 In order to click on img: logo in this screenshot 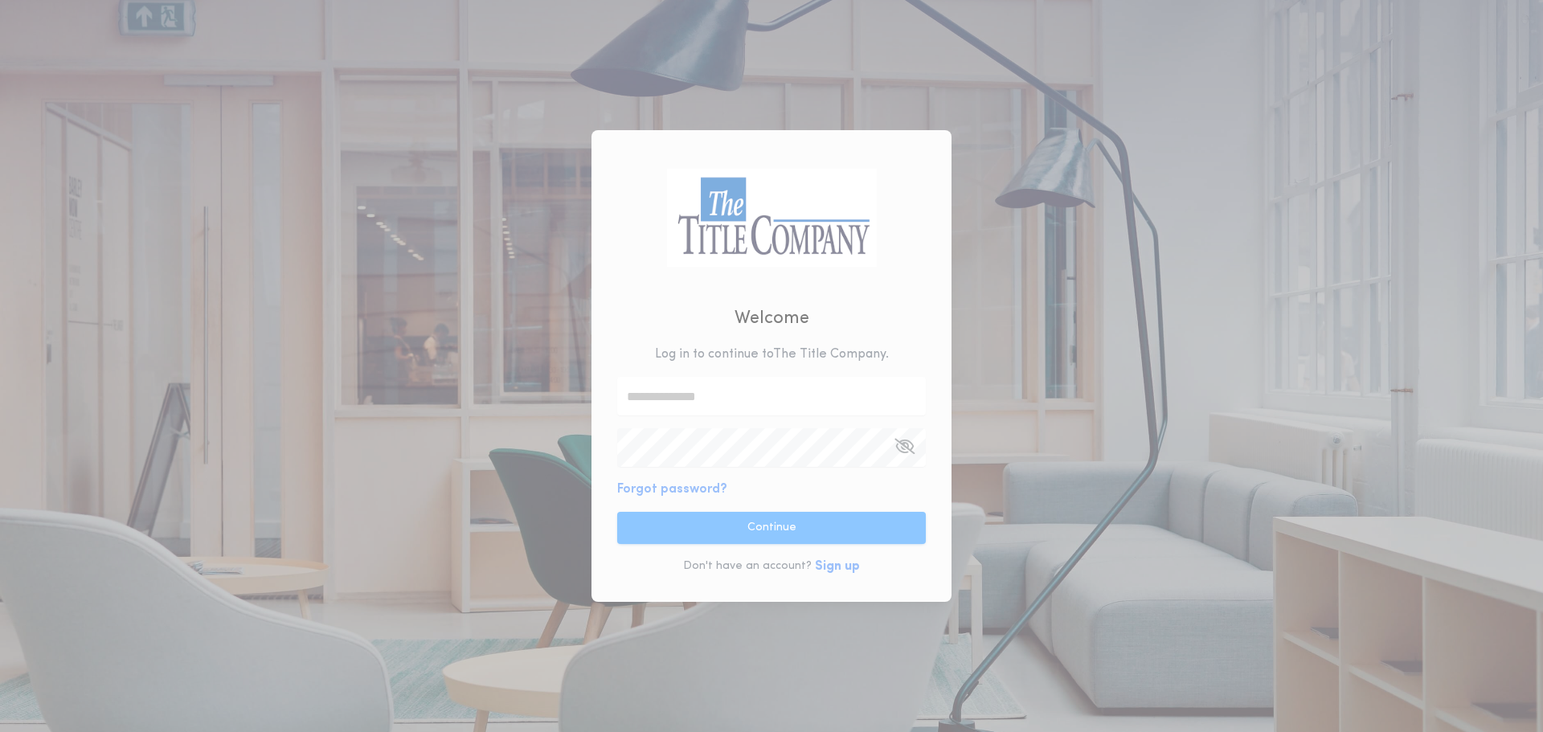, I will do `click(772, 217)`.